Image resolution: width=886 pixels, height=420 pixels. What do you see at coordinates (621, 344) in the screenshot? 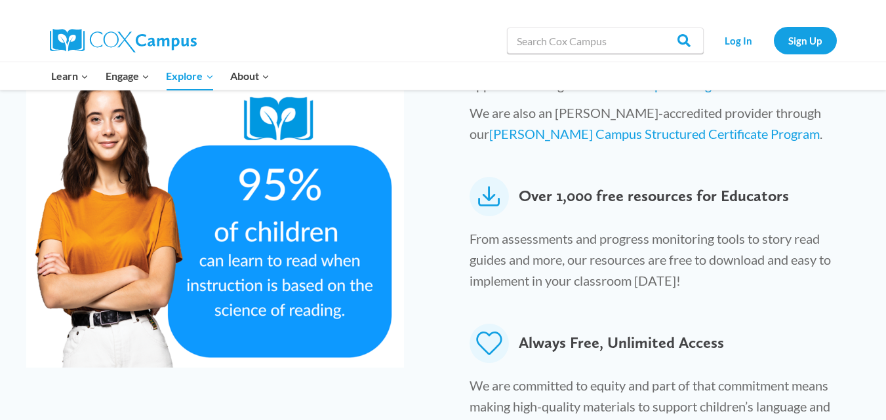
I see `span: Always Free, Unlimited Access` at bounding box center [621, 344].